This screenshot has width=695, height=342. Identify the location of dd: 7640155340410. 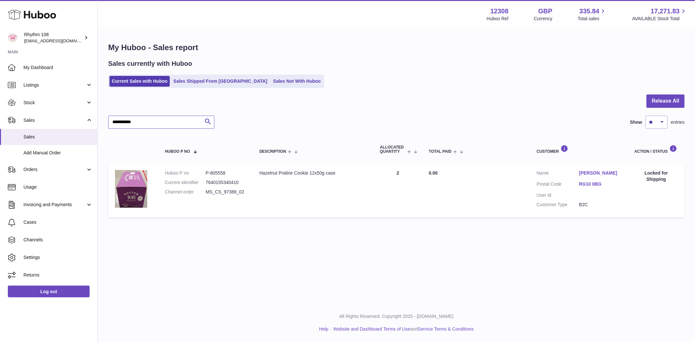
(226, 183).